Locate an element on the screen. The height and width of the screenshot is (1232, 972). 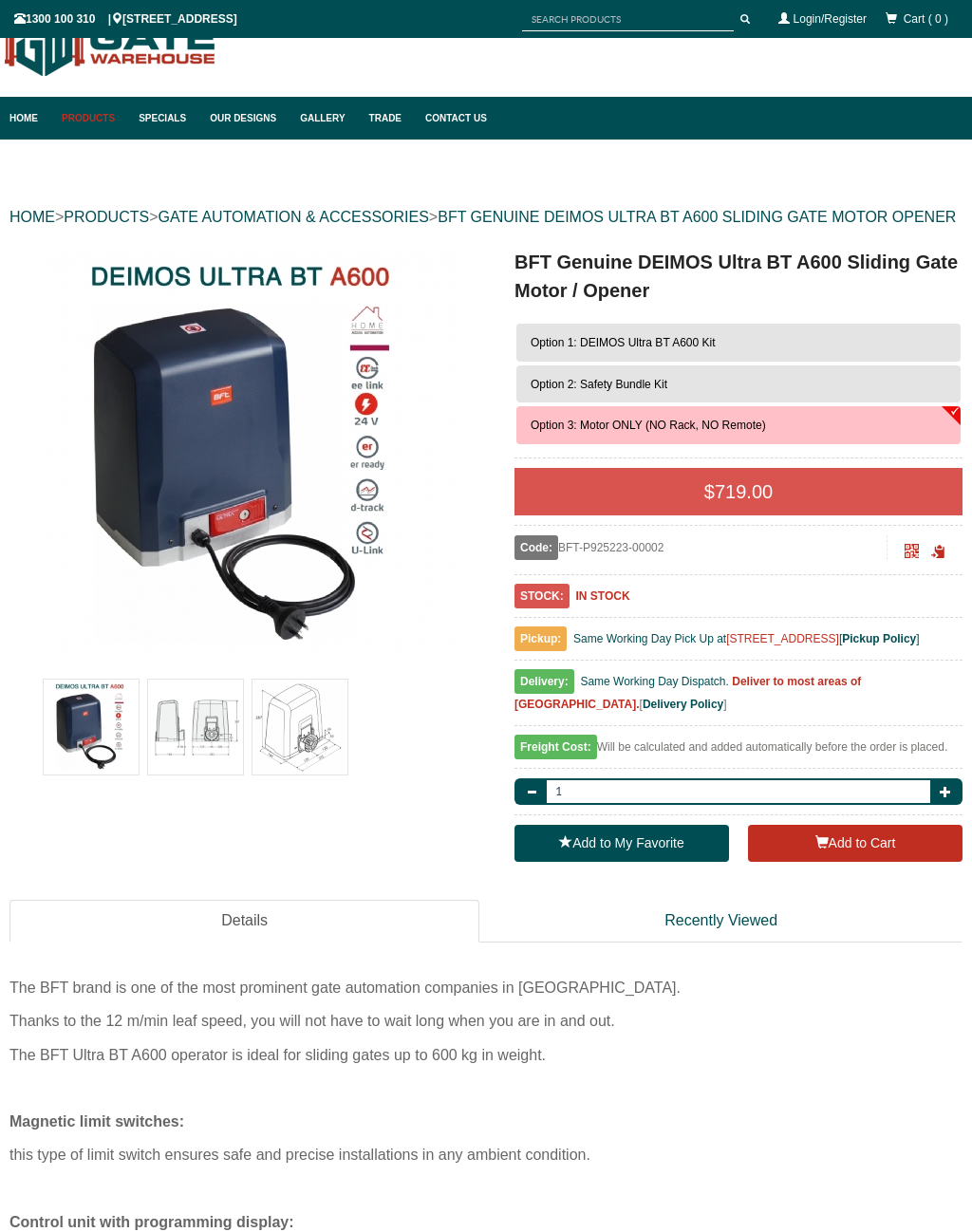
a: HOME is located at coordinates (33, 216).